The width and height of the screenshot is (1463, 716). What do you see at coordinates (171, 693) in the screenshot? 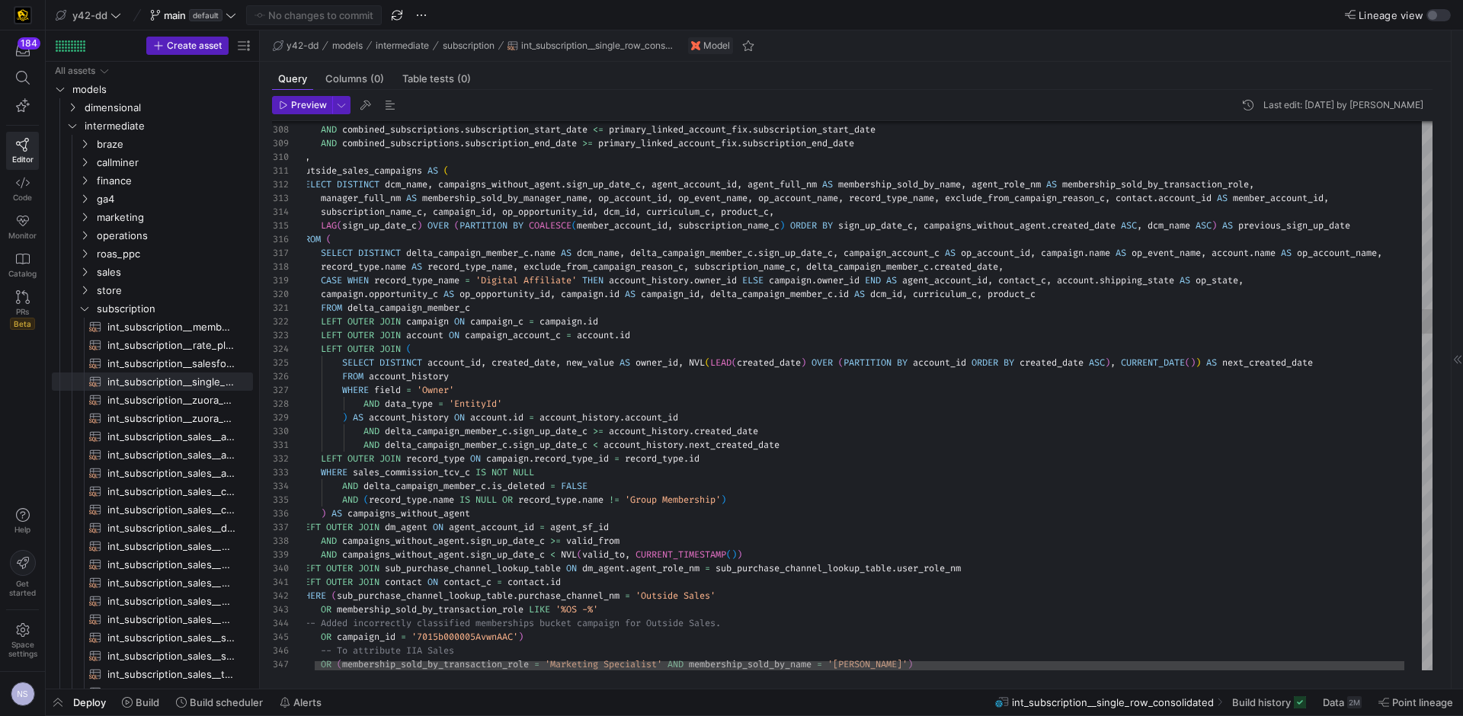
I see `span: int_subscription_sales__working_query​​​​​​​​​​` at bounding box center [171, 693].